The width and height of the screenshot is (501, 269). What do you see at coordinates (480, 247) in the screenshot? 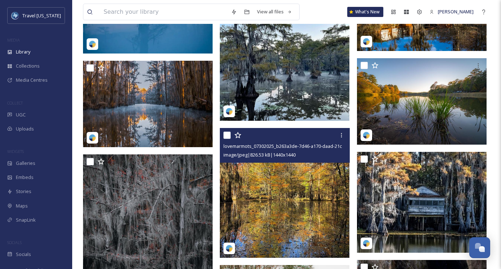
I see `button: Open Chat` at bounding box center [480, 247].